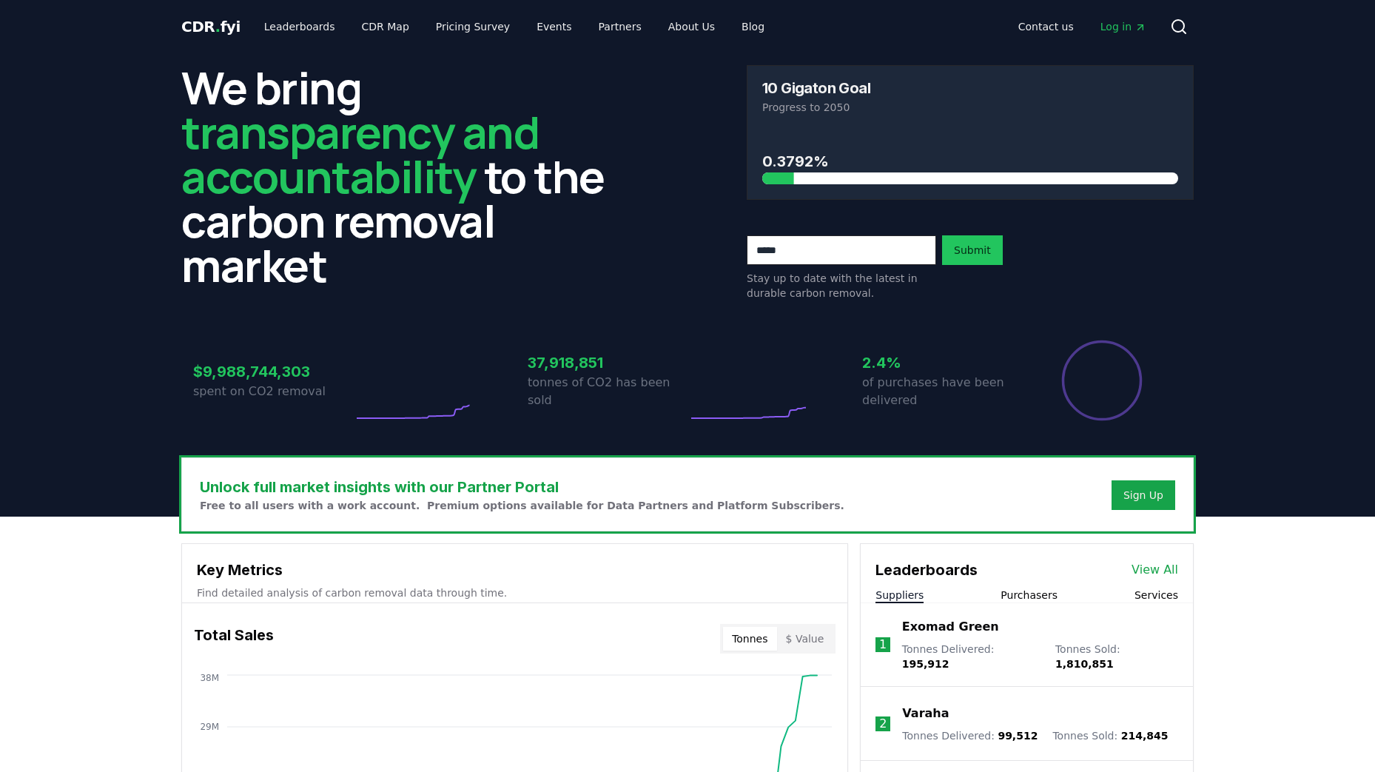 This screenshot has height=772, width=1375. What do you see at coordinates (1154, 570) in the screenshot?
I see `a: View All` at bounding box center [1154, 570].